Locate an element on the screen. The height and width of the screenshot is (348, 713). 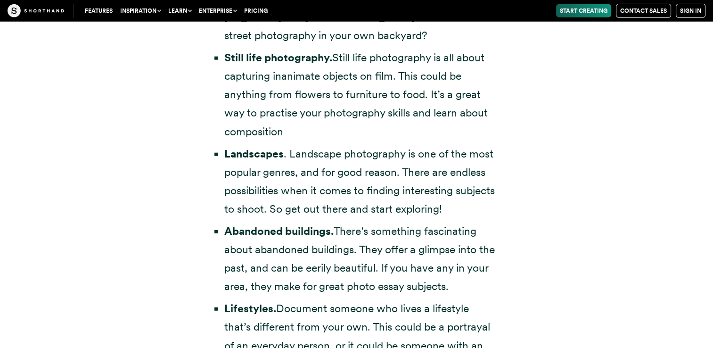
strong: Landscapes is located at coordinates (254, 154).